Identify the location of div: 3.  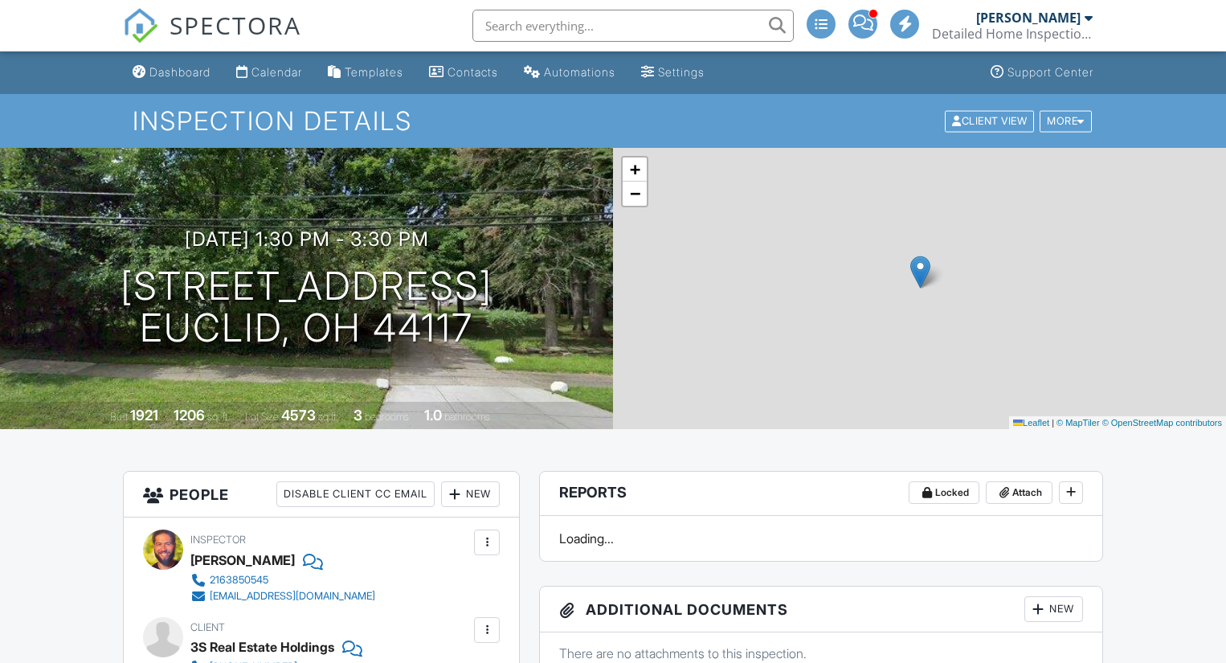
(357, 414).